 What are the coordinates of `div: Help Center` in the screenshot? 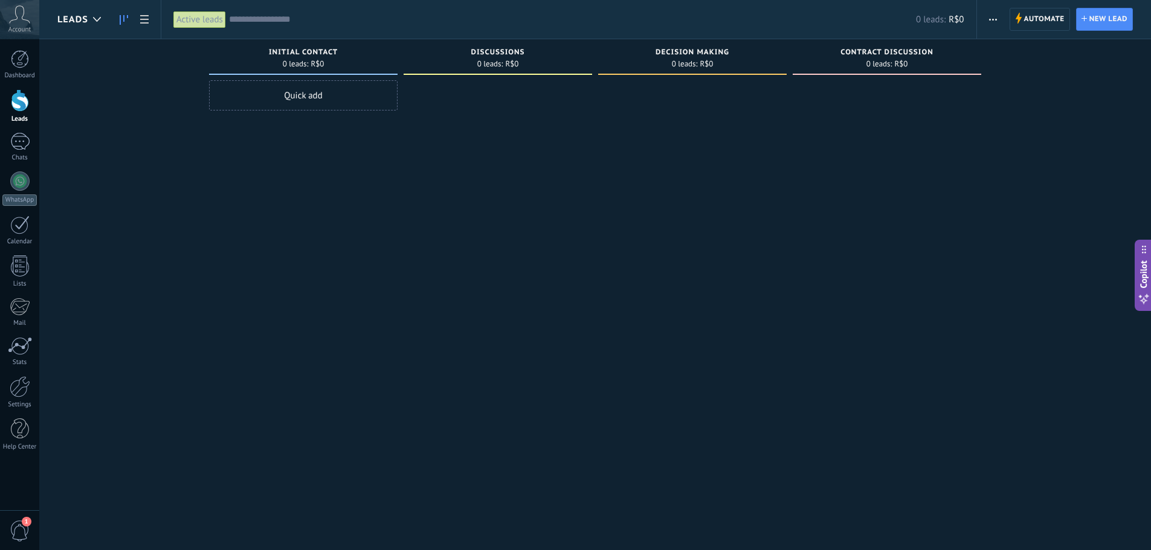 It's located at (20, 447).